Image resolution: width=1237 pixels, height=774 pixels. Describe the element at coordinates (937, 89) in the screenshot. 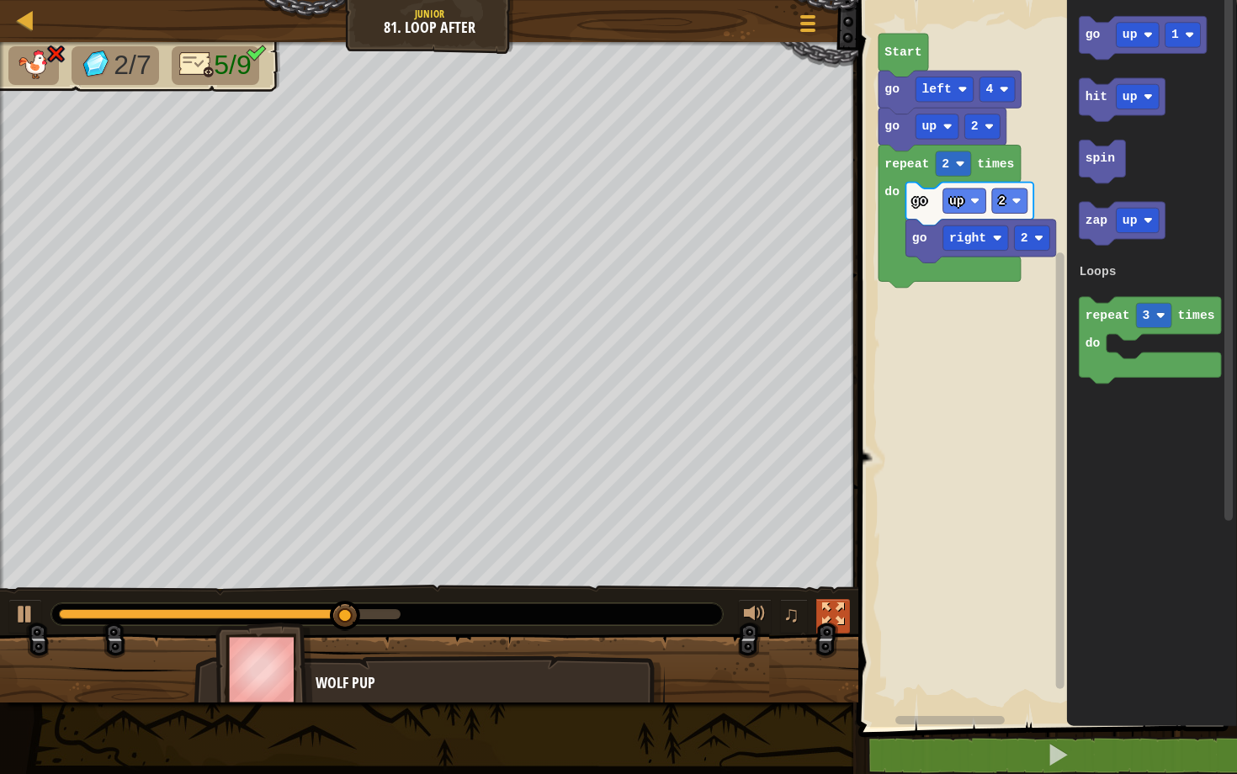

I see `text: left` at that location.